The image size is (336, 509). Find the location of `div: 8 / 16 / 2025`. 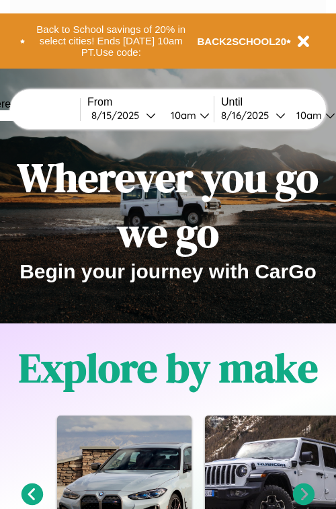

div: 8 / 16 / 2025 is located at coordinates (248, 115).